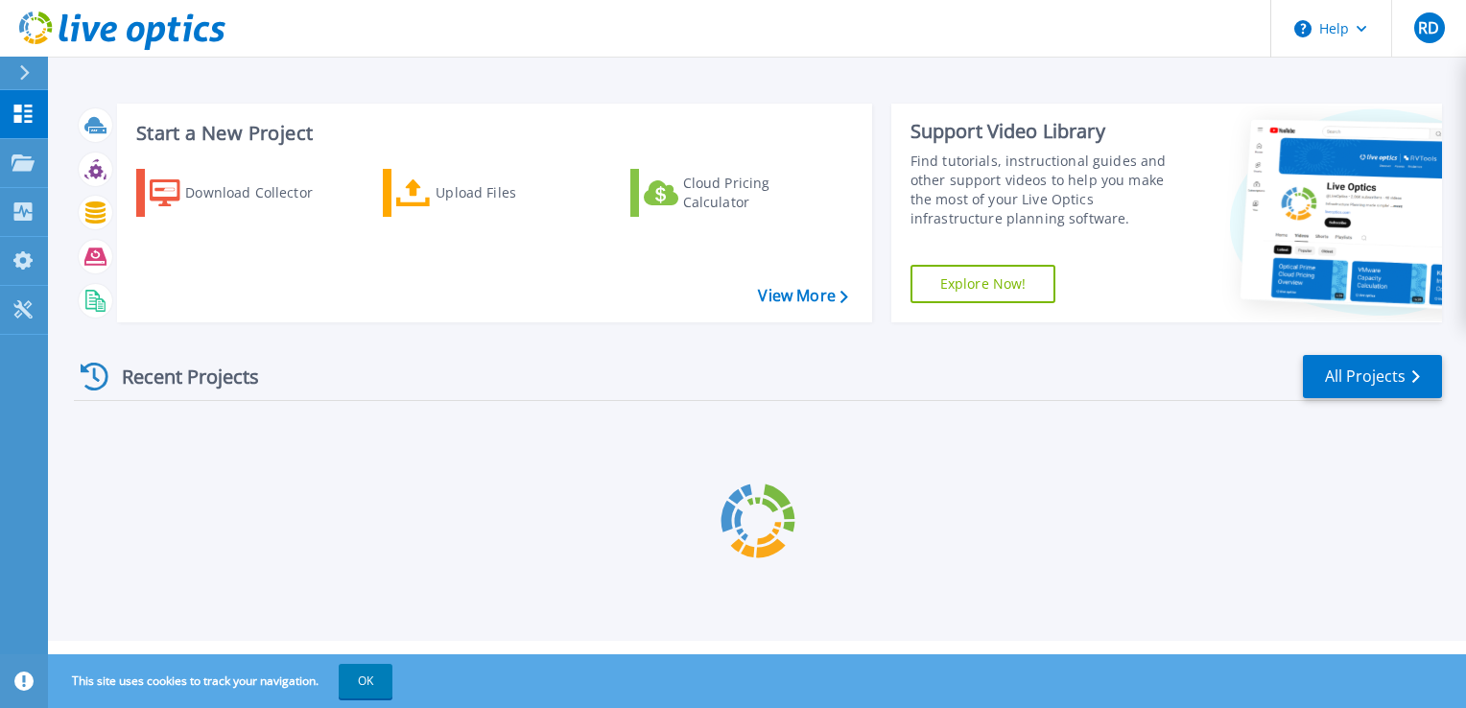 This screenshot has width=1466, height=708. I want to click on a: Upload Files, so click(489, 193).